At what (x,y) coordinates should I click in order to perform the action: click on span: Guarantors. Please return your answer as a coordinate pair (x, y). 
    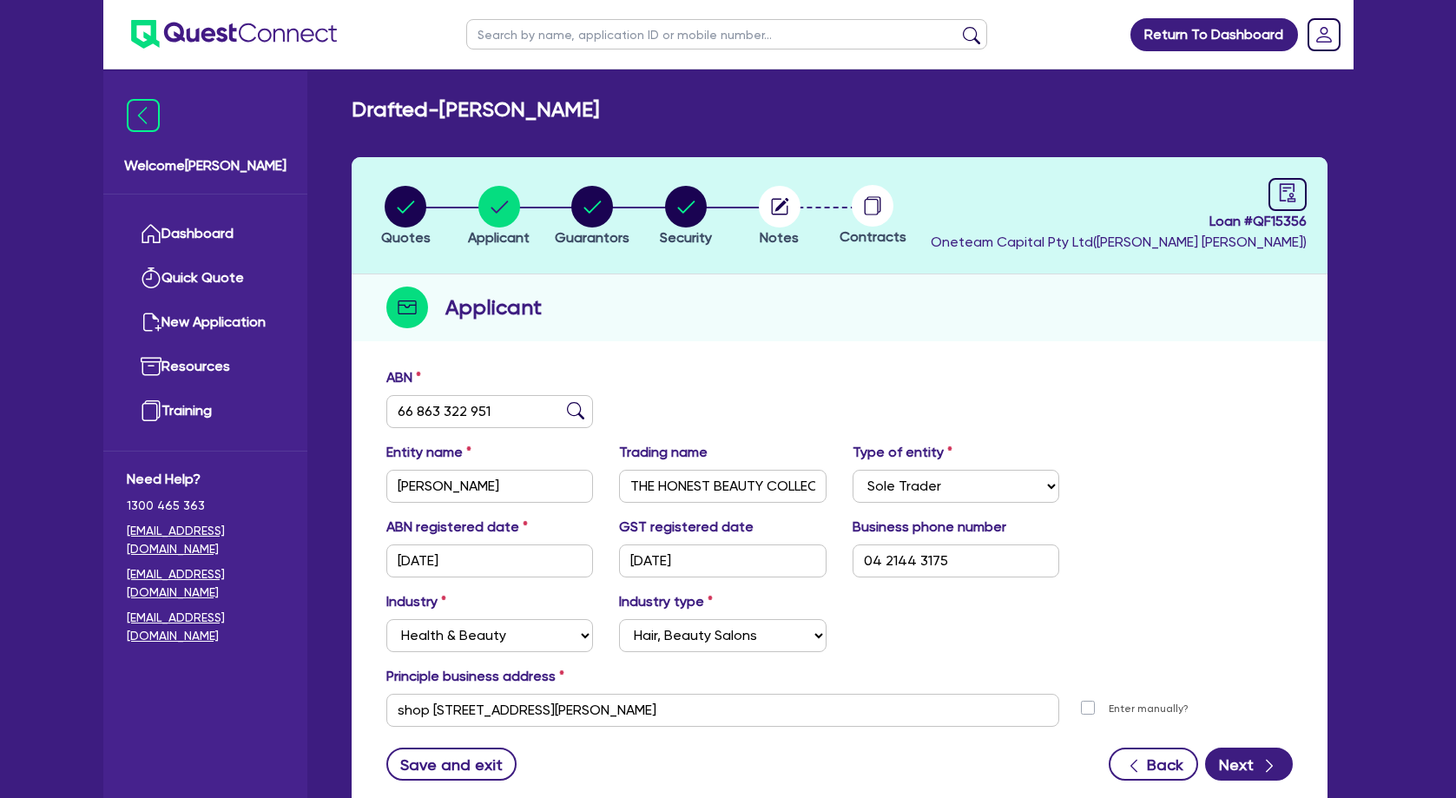
    Looking at the image, I should click on (592, 237).